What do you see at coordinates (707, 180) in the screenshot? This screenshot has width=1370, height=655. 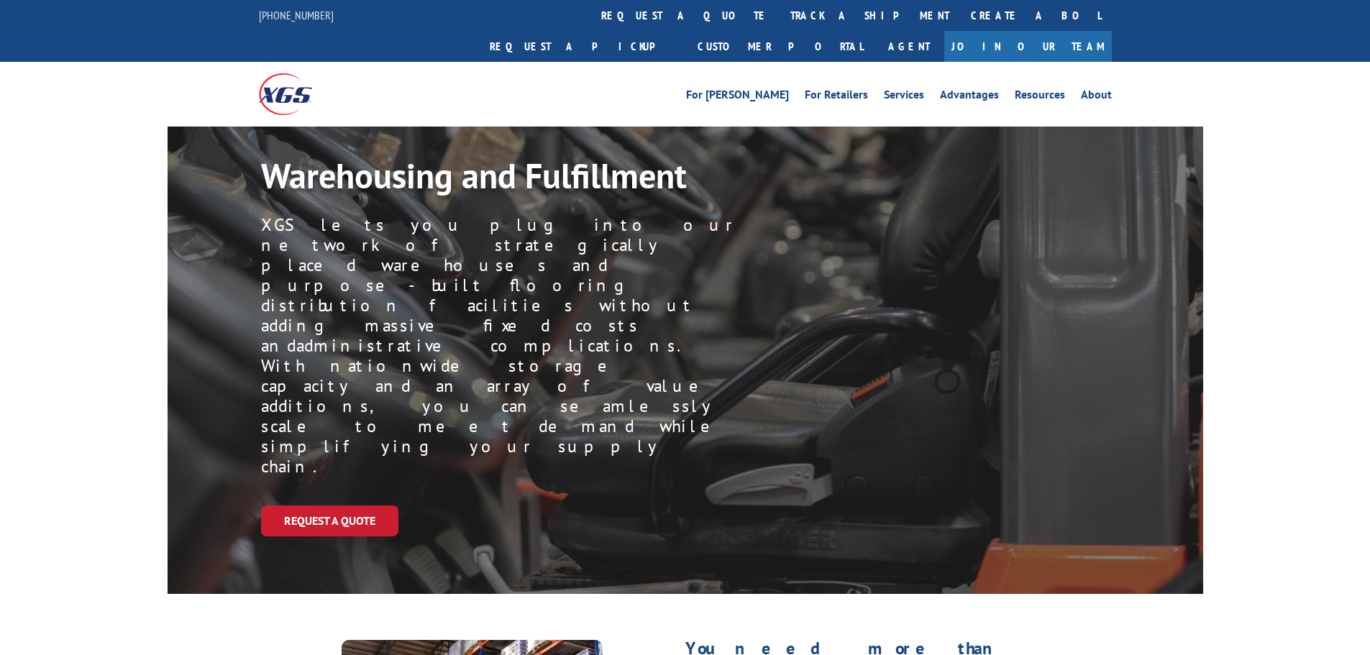 I see `h1: Warehousing and Fulfillment` at bounding box center [707, 180].